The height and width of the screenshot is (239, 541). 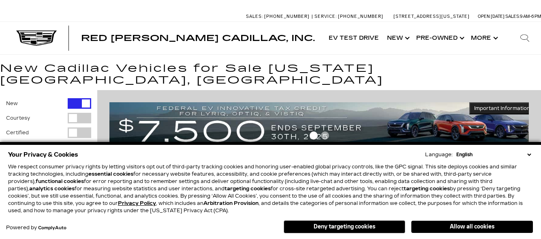 What do you see at coordinates (398, 38) in the screenshot?
I see `a: New` at bounding box center [398, 38].